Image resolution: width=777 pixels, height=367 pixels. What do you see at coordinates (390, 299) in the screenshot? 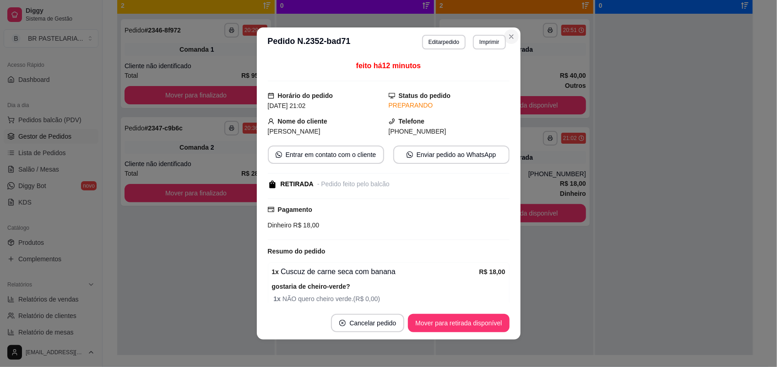
I see `span: NÃO quero cheiro verde. ( R$ 0,00 )` at bounding box center [390, 299].